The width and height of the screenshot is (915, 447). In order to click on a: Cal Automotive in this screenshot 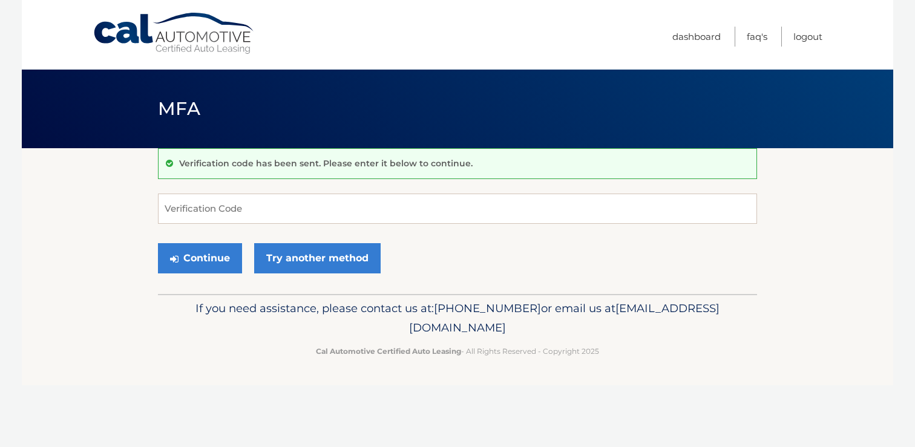, I will do `click(174, 33)`.